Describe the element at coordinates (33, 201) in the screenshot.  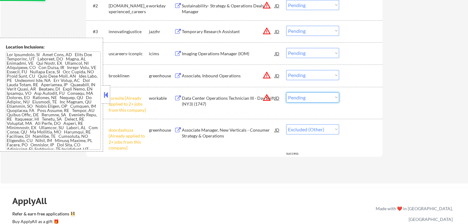
I see `div: ApplyAll` at that location.